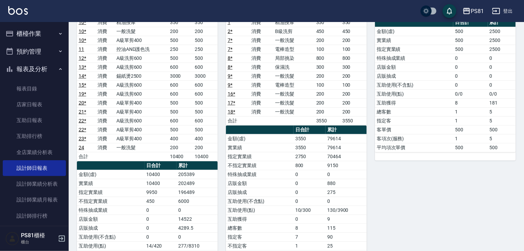 The height and width of the screenshot is (251, 524). I want to click on td: 4289.5, so click(197, 228).